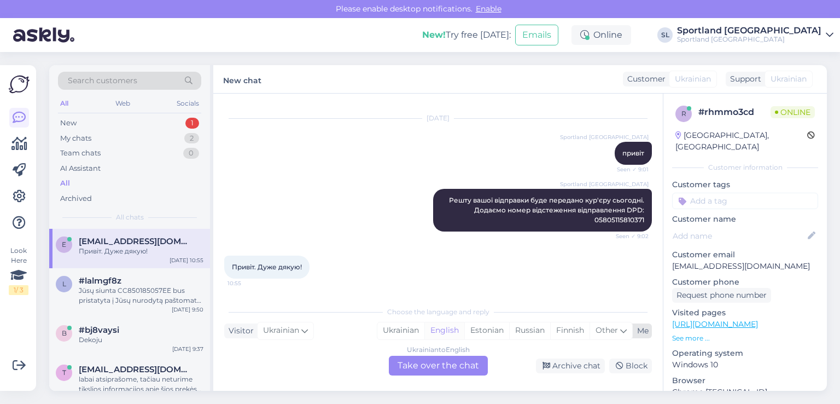 This screenshot has width=840, height=404. I want to click on span: Seen ✓ 9:01, so click(628, 169).